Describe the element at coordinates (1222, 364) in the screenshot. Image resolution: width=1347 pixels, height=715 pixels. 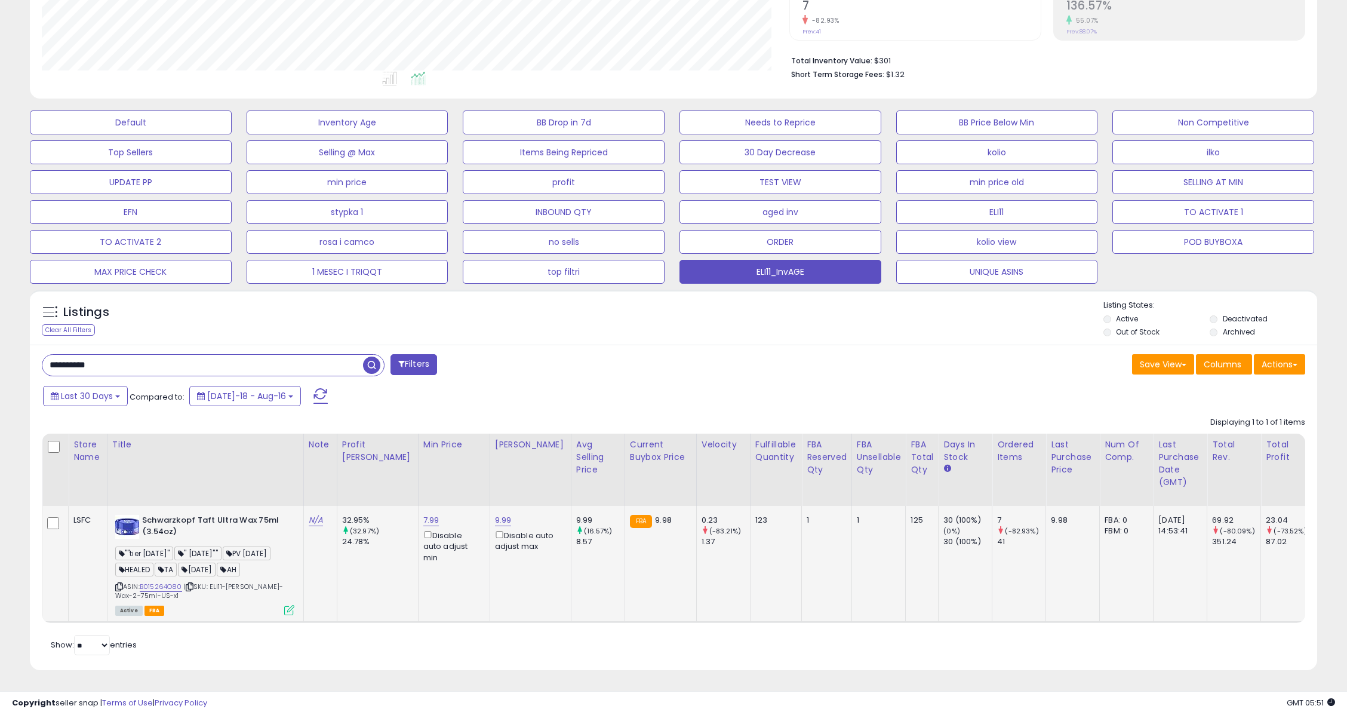
I see `span: Columns` at that location.